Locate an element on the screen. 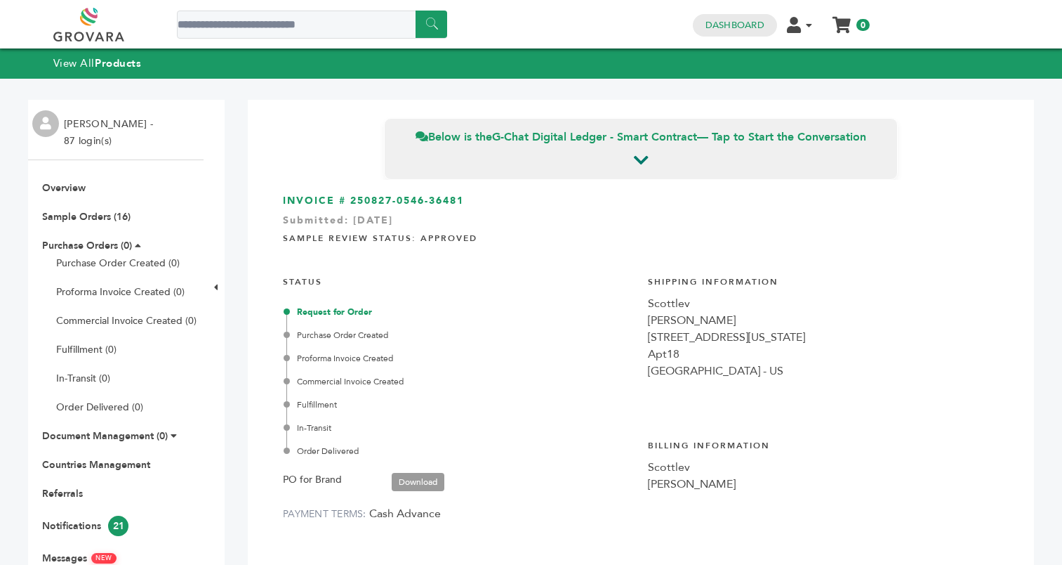 Image resolution: width=1062 pixels, height=565 pixels. h4: Billing Information is located at coordinates (824, 444).